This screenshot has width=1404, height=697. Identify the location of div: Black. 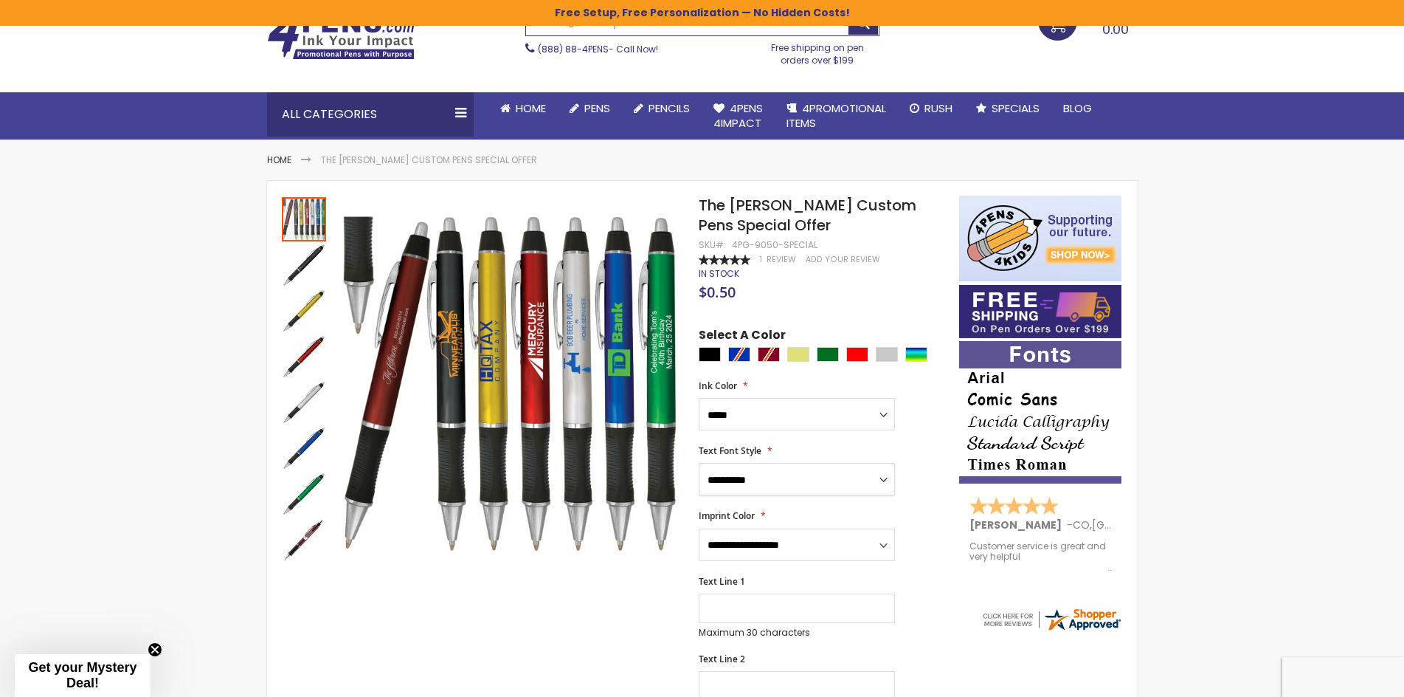
(710, 354).